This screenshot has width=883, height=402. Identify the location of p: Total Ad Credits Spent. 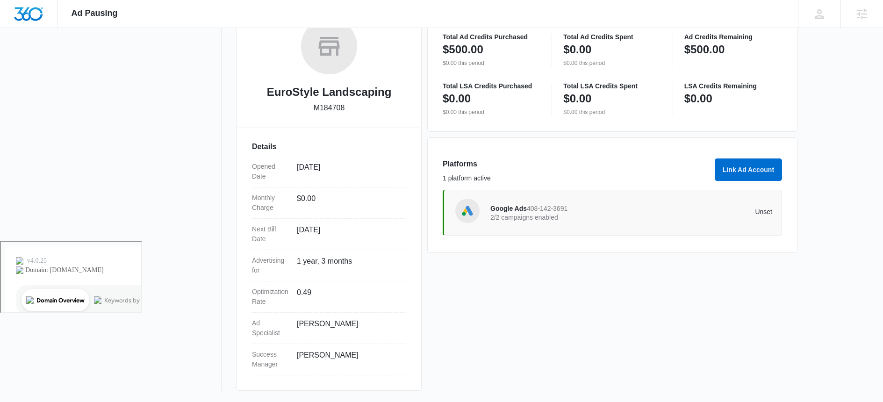
(612, 37).